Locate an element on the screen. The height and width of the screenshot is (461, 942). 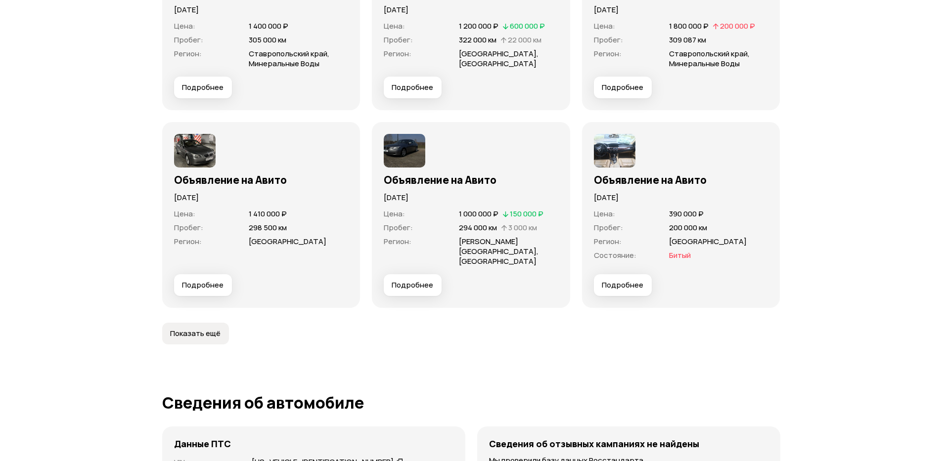
span: Показать ещё is located at coordinates (195, 334).